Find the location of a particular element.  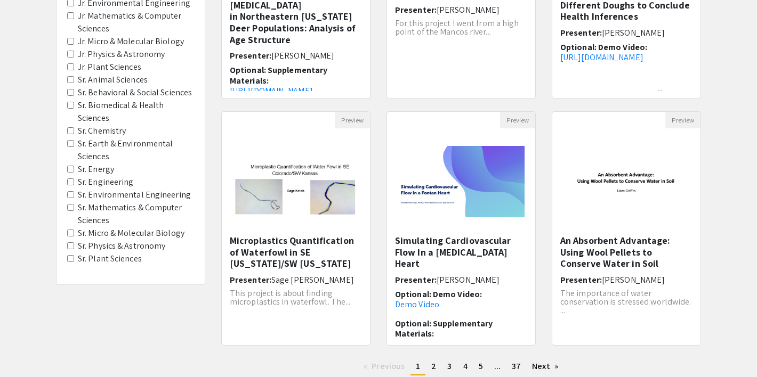

h5: An Absorbent Advantage: Using Wool Pellets to Conserve Water in Soil is located at coordinates (626, 252).